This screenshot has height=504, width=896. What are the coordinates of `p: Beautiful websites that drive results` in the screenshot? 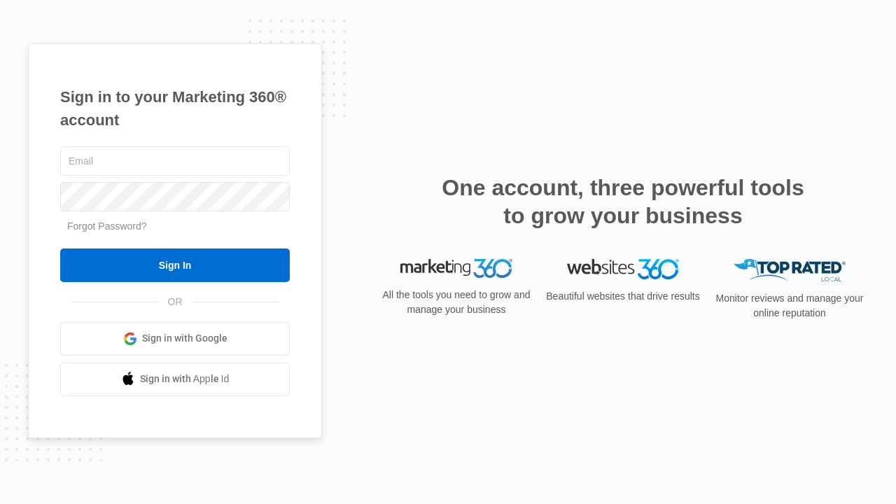 It's located at (623, 296).